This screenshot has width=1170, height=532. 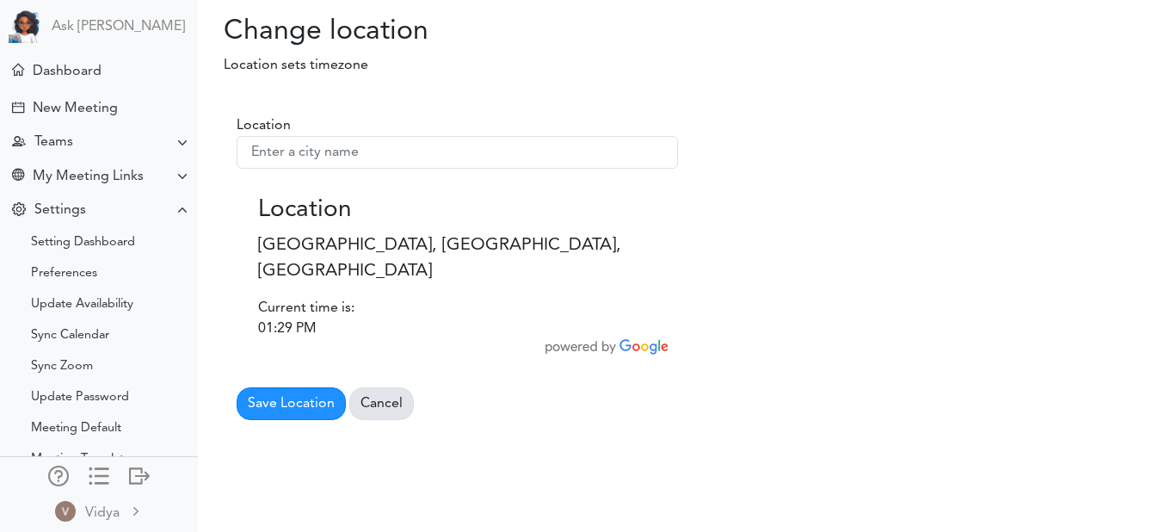 What do you see at coordinates (62, 366) in the screenshot?
I see `div: Sync Zoom` at bounding box center [62, 366].